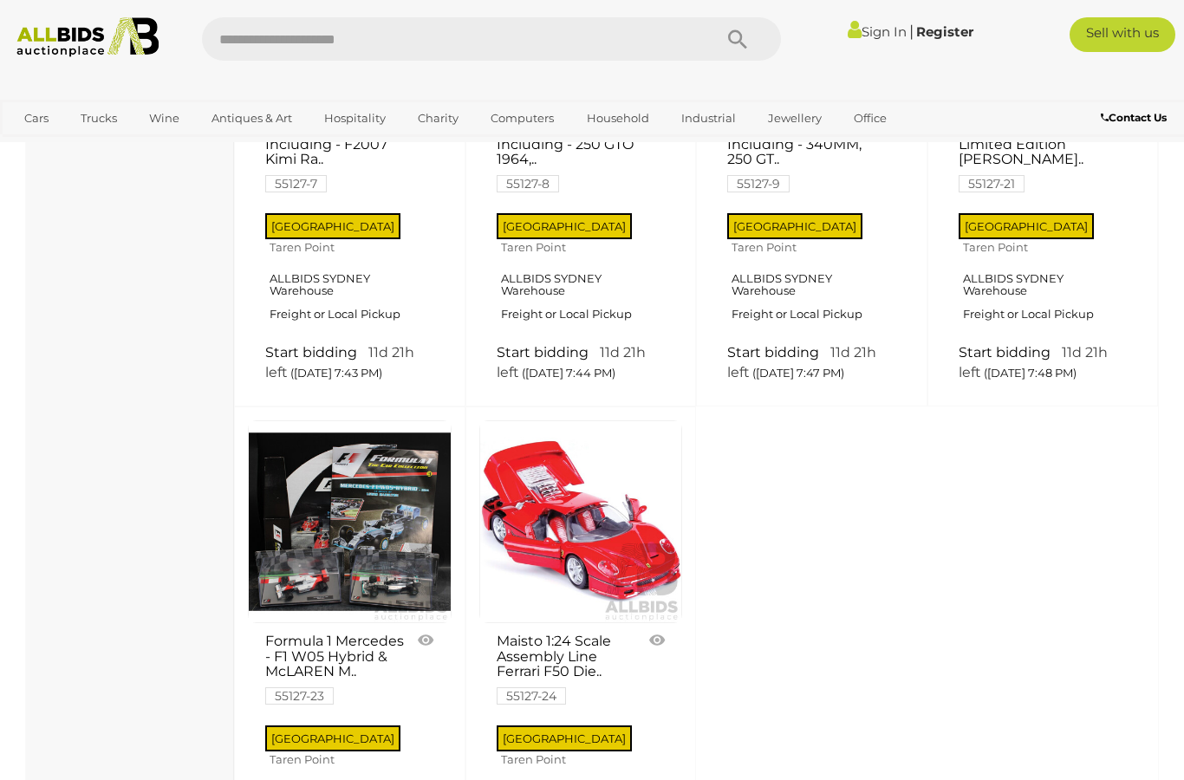  I want to click on a: Cars, so click(36, 118).